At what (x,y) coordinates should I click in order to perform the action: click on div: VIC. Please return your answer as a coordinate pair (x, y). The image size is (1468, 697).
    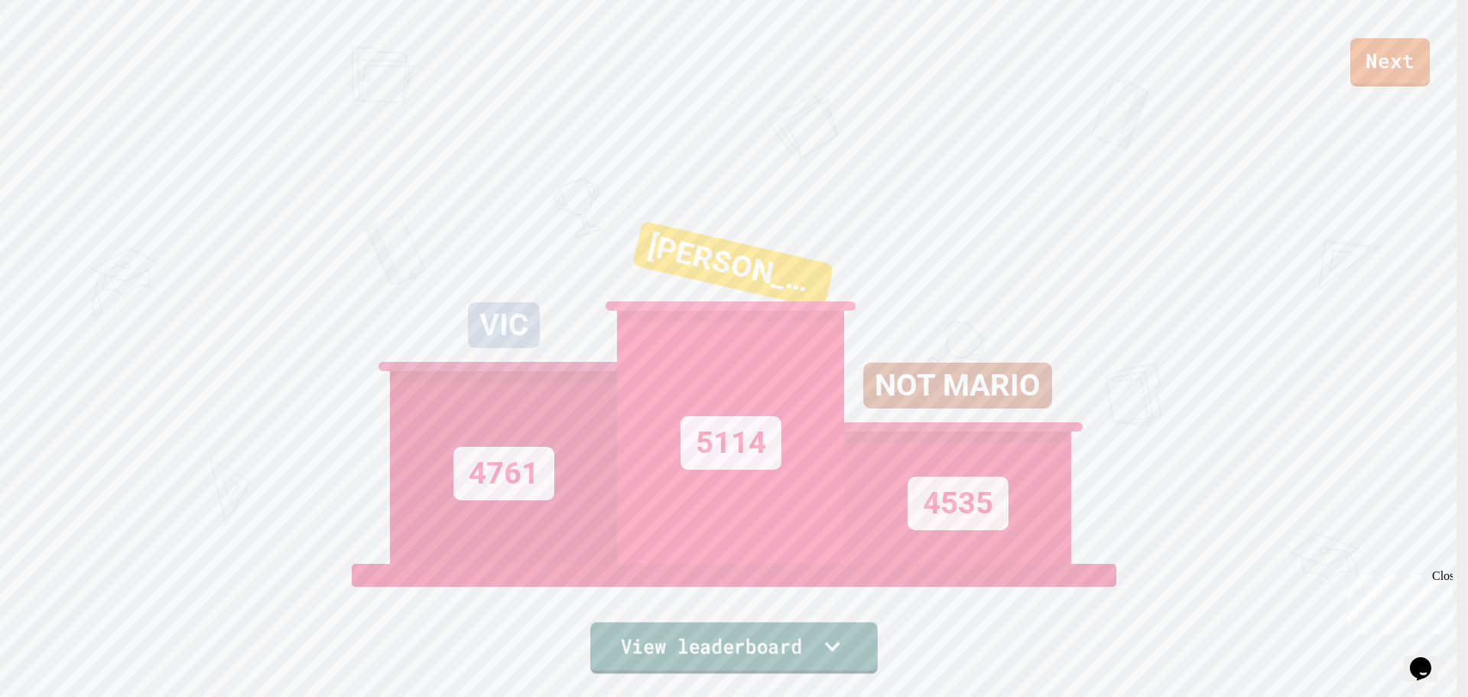
    Looking at the image, I should click on (504, 325).